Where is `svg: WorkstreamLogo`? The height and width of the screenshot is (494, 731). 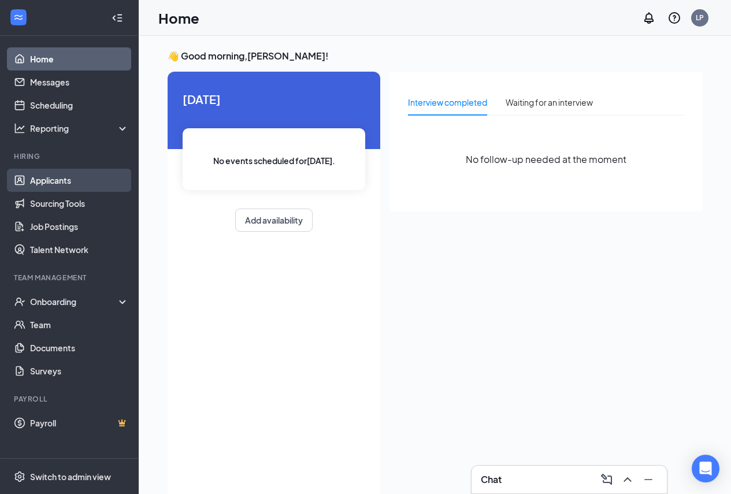 svg: WorkstreamLogo is located at coordinates (18, 17).